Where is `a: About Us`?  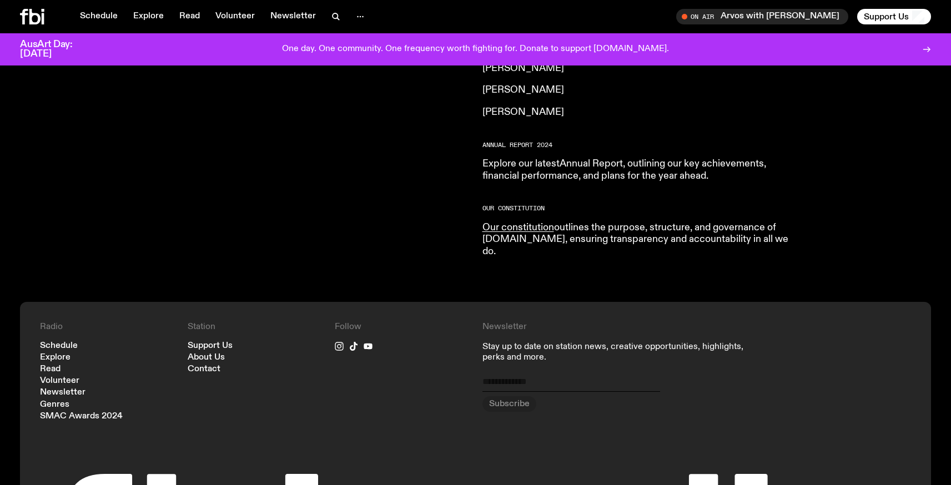
a: About Us is located at coordinates (206, 358).